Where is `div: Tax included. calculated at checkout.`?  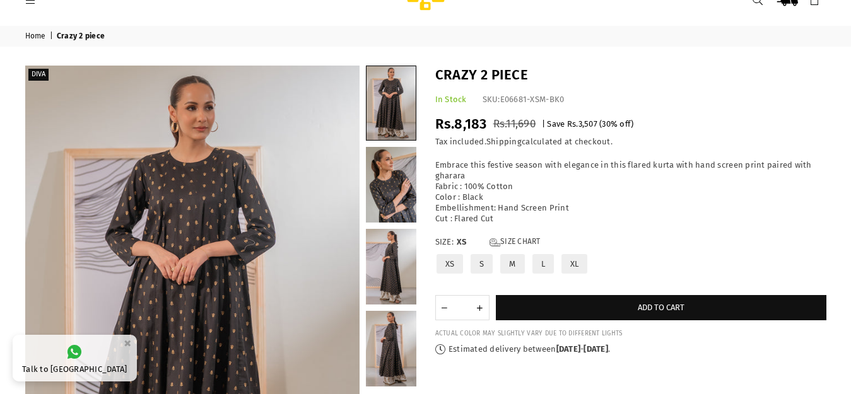 div: Tax included. calculated at checkout. is located at coordinates (631, 142).